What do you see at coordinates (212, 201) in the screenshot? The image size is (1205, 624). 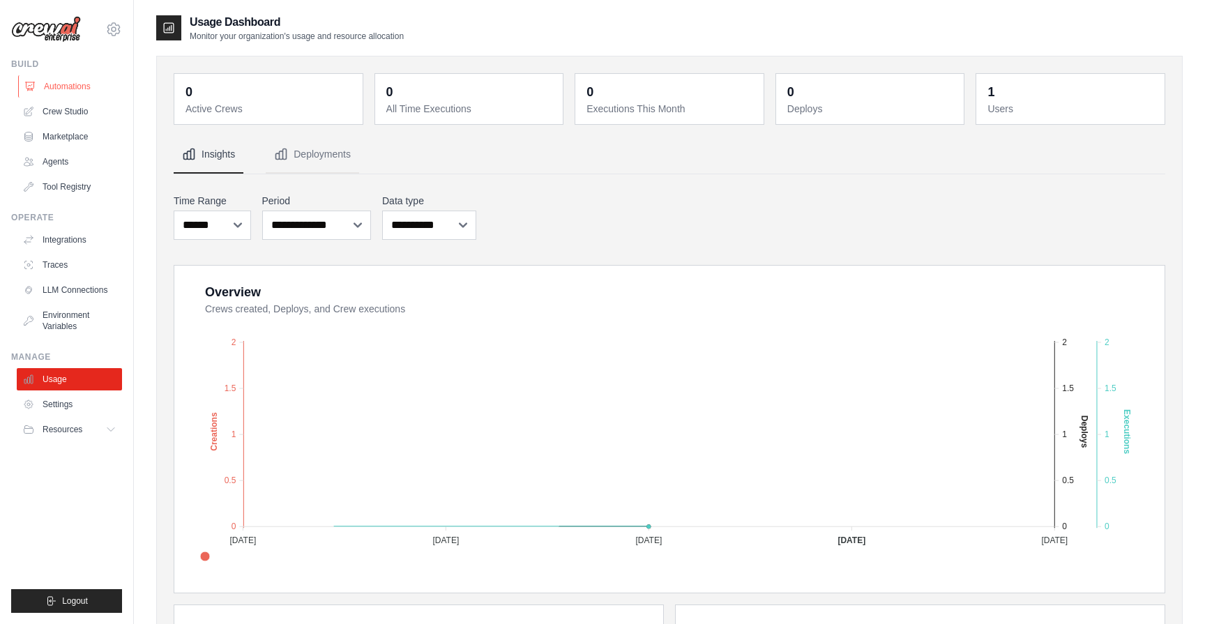 I see `label: Time Range` at bounding box center [212, 201].